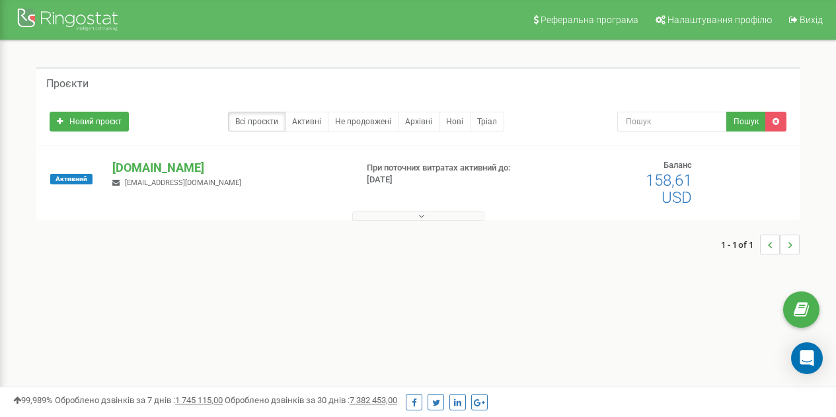 This screenshot has height=417, width=836. What do you see at coordinates (811, 20) in the screenshot?
I see `span: Вихід` at bounding box center [811, 20].